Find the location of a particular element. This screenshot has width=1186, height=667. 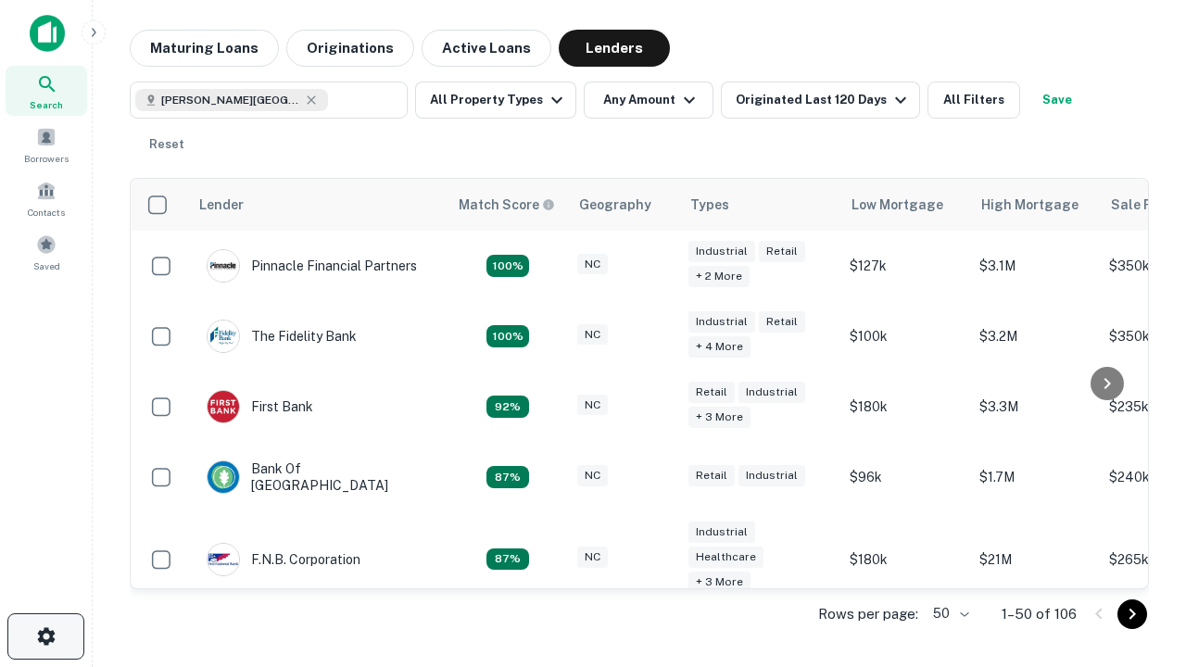

div: Low Mortgage is located at coordinates (897, 205).